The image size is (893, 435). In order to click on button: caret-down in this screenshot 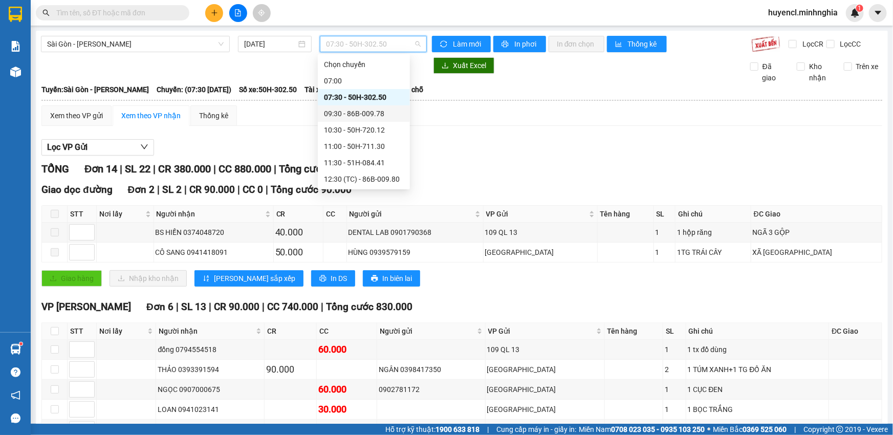, I will do `click(877, 13)`.